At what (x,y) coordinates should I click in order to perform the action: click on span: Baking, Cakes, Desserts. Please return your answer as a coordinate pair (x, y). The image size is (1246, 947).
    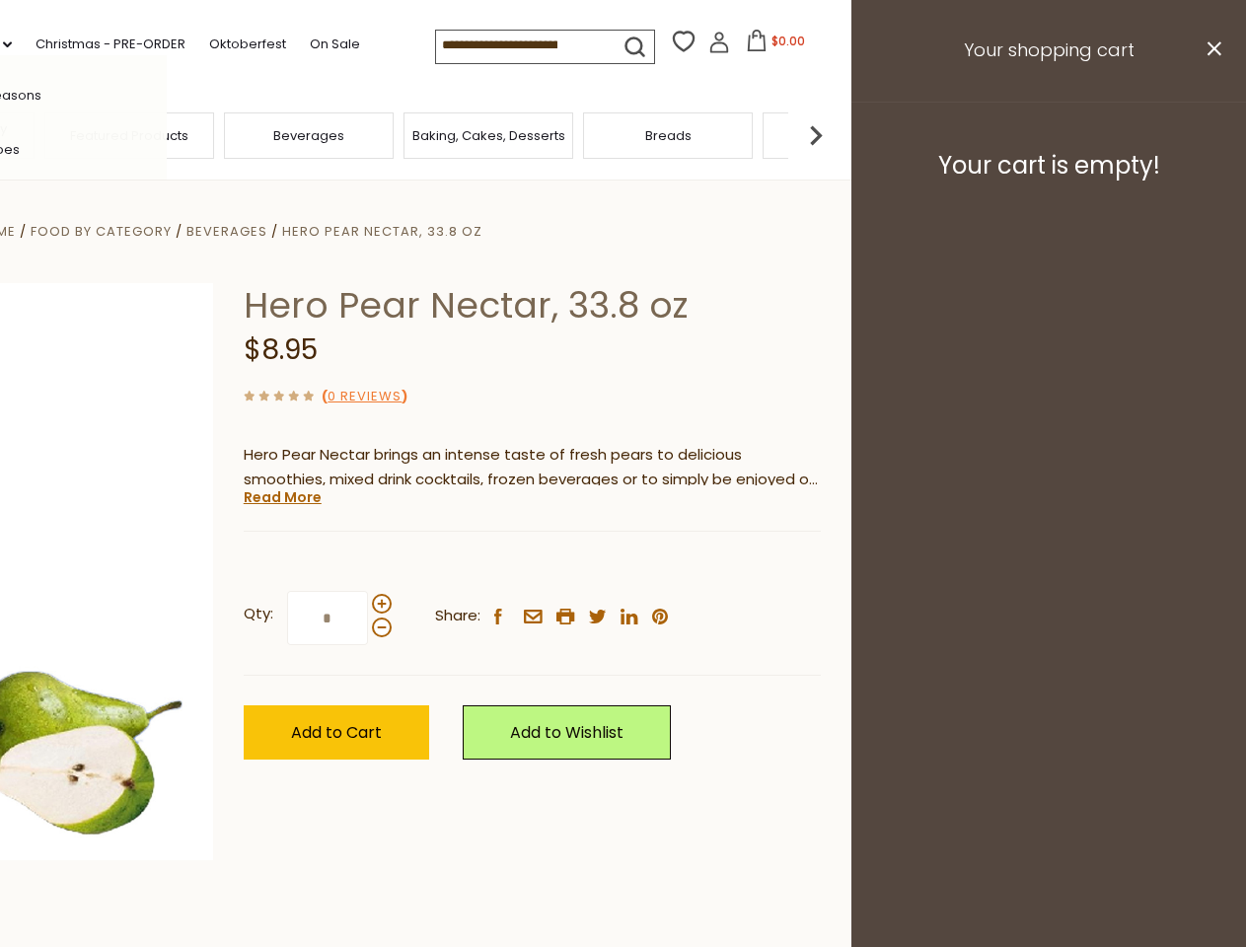
    Looking at the image, I should click on (488, 135).